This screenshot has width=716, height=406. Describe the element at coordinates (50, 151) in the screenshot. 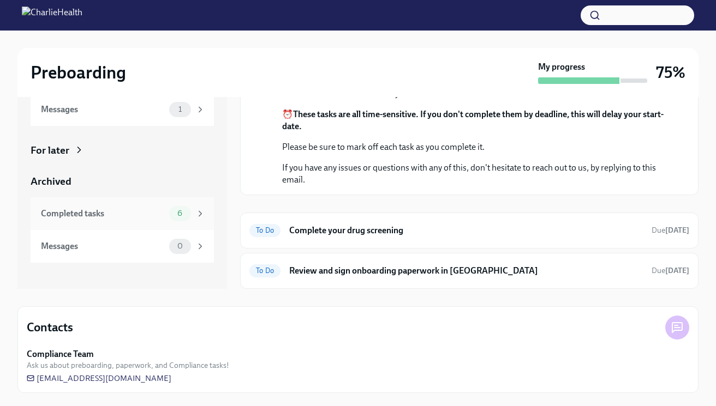

I see `div: For later` at that location.